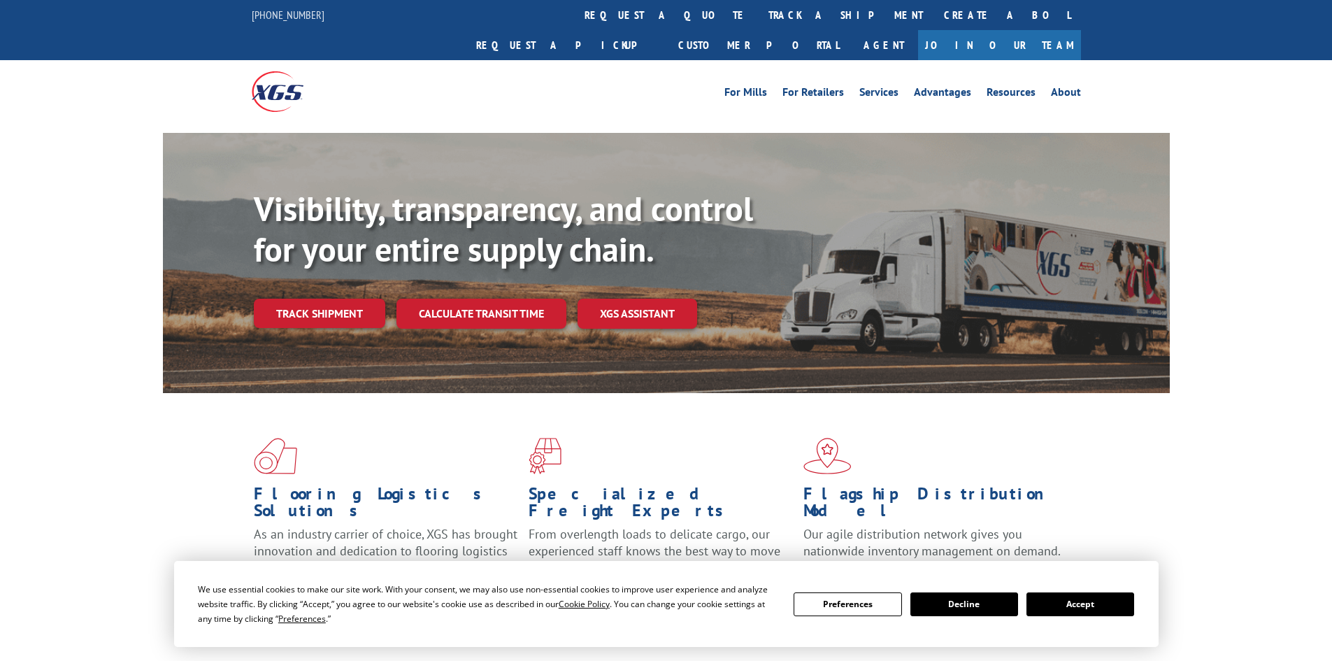  What do you see at coordinates (385, 550) in the screenshot?
I see `span: As an industry carrier of choice, XGS has brought innovation and dedication to flooring logistics...` at bounding box center [385, 550].